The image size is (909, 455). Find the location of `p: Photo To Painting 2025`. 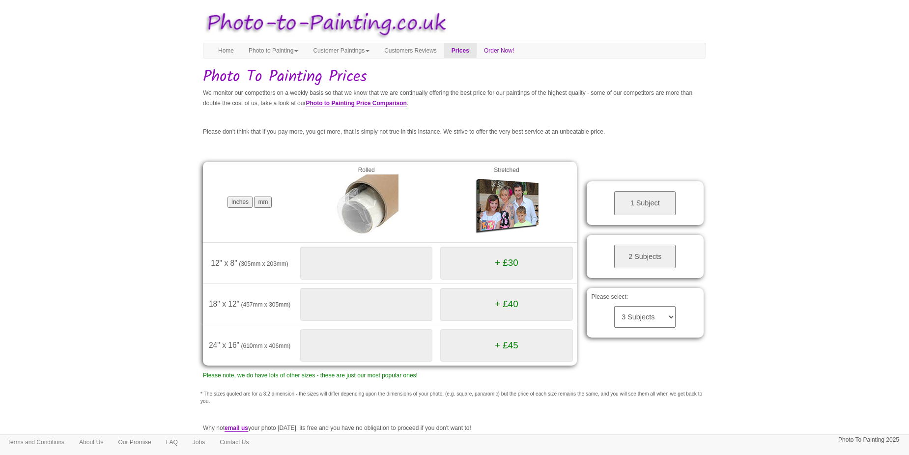

p: Photo To Painting 2025 is located at coordinates (868, 440).